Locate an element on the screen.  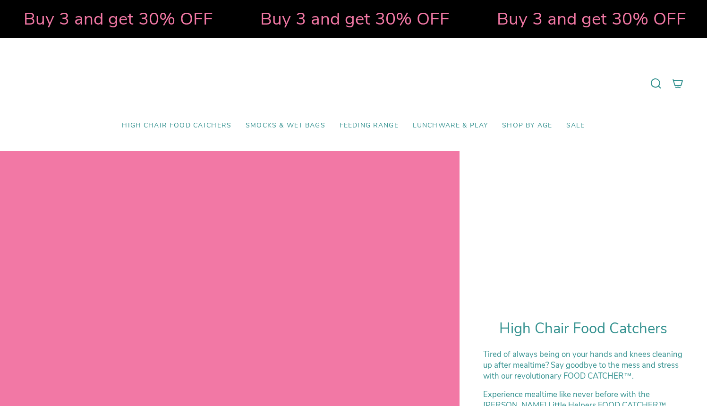
h1: High Chair Food Catchers is located at coordinates (583, 329).